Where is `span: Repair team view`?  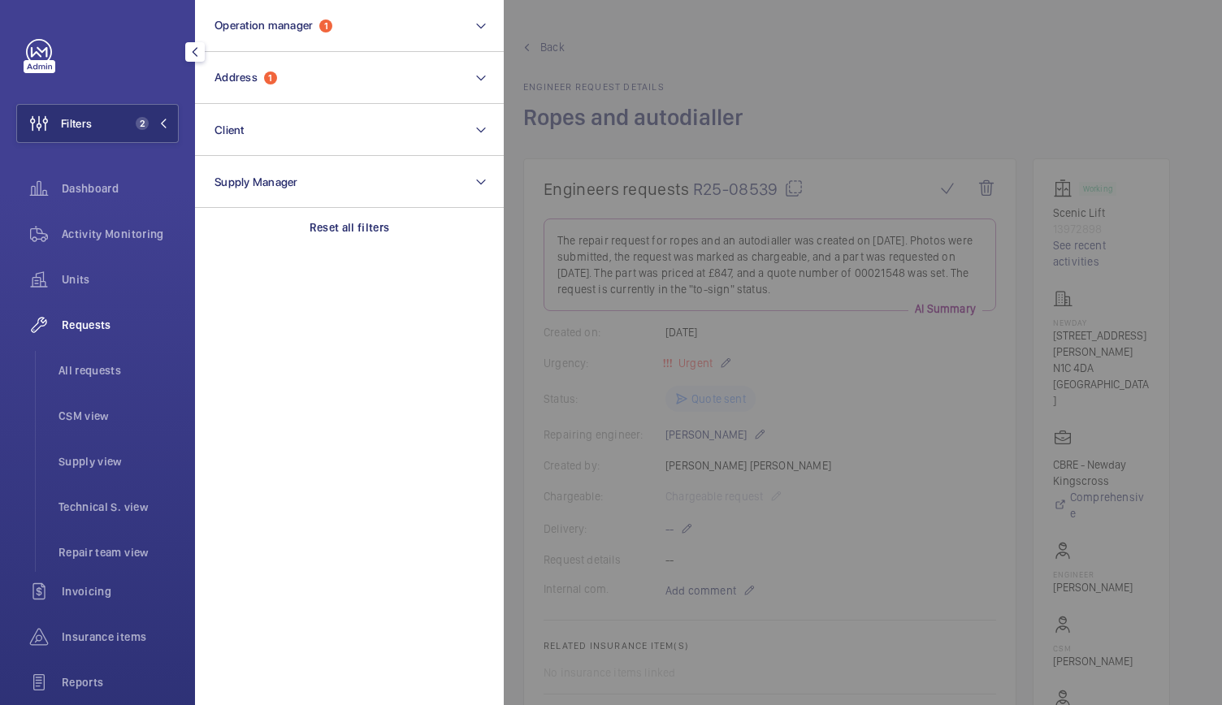 span: Repair team view is located at coordinates (119, 552).